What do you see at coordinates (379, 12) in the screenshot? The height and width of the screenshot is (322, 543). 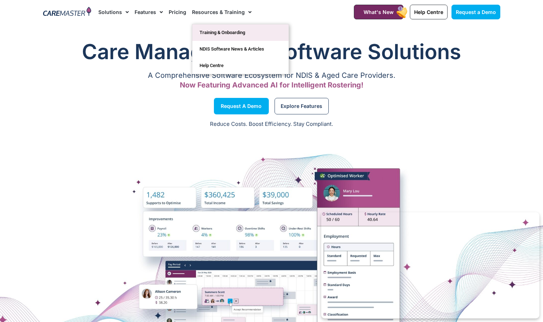 I see `a: What's New` at bounding box center [379, 12].